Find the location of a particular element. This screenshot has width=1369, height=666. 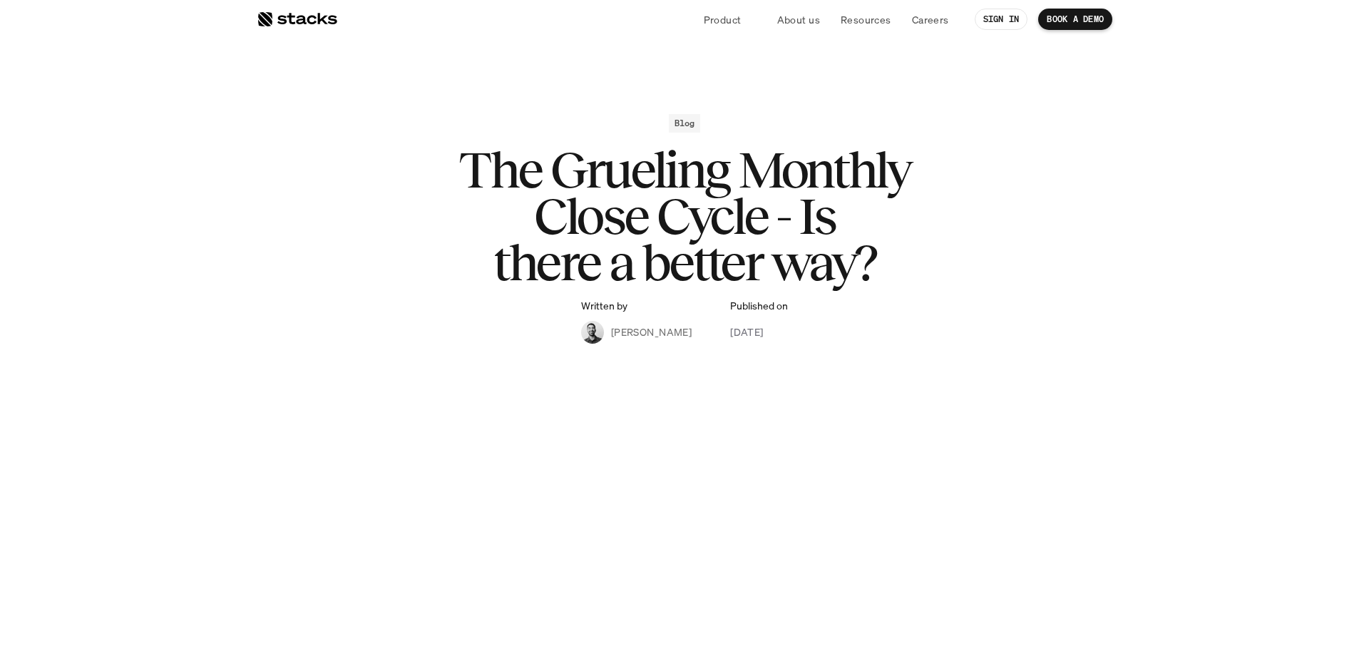

h1: The Grueling Monthly Close Cycle - Is there a better way? is located at coordinates (684, 216).